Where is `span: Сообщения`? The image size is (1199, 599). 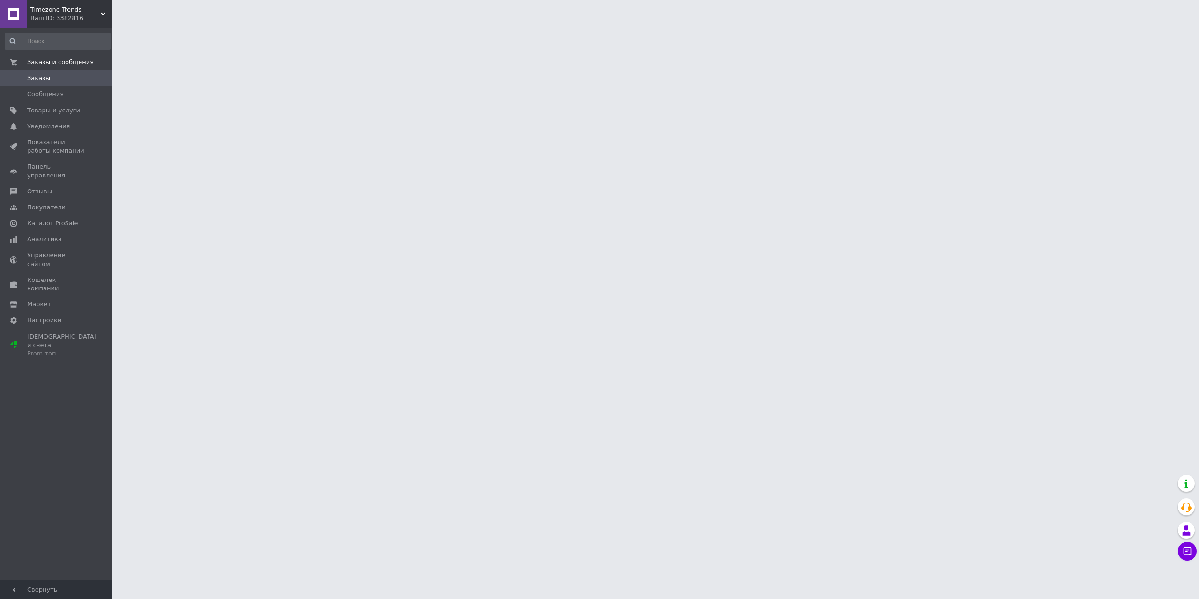 span: Сообщения is located at coordinates (45, 94).